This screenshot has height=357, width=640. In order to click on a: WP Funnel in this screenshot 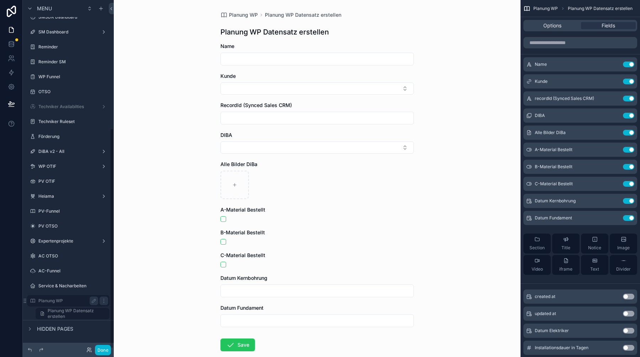, I will do `click(68, 77)`.